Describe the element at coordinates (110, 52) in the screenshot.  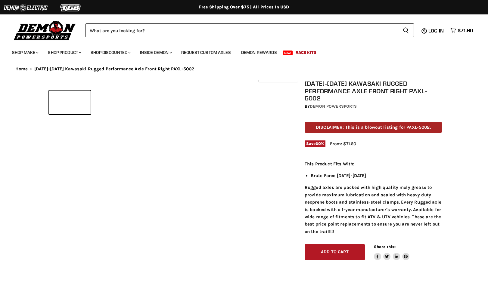
I see `a: Shop Discounted` at that location.